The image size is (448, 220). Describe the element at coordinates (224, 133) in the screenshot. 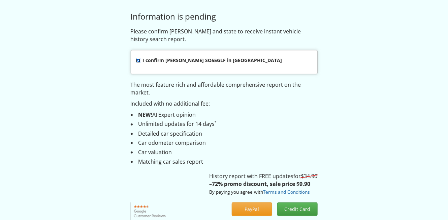

I see `li: Detailed car specification` at that location.